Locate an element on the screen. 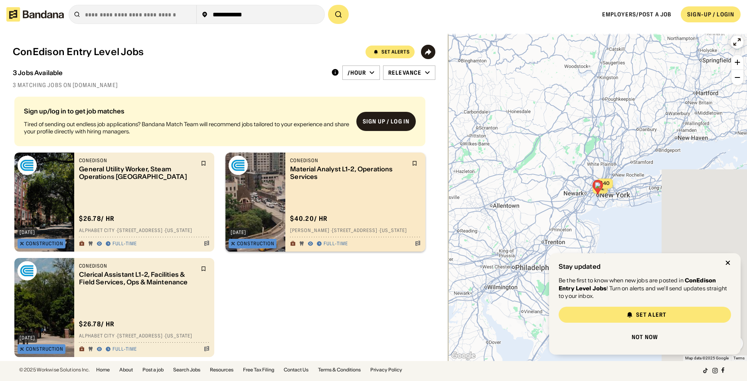 Image resolution: width=747 pixels, height=381 pixels. div: Sign up/log in to get job matches is located at coordinates (187, 111).